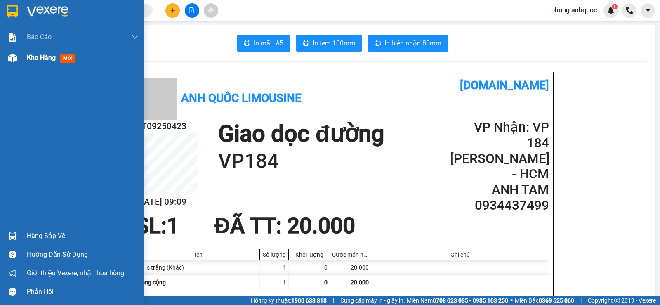 The image size is (660, 305). Describe the element at coordinates (82, 292) in the screenshot. I see `div: Phản hồi` at that location.